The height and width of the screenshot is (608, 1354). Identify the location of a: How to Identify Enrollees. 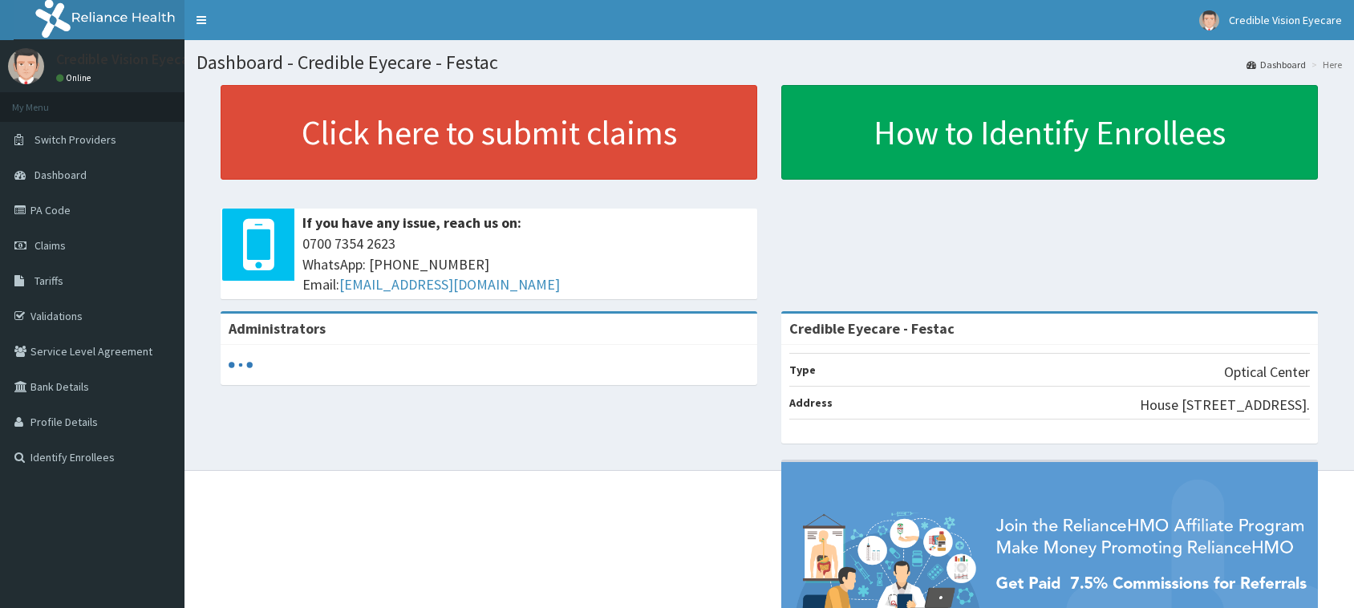
(1049, 132).